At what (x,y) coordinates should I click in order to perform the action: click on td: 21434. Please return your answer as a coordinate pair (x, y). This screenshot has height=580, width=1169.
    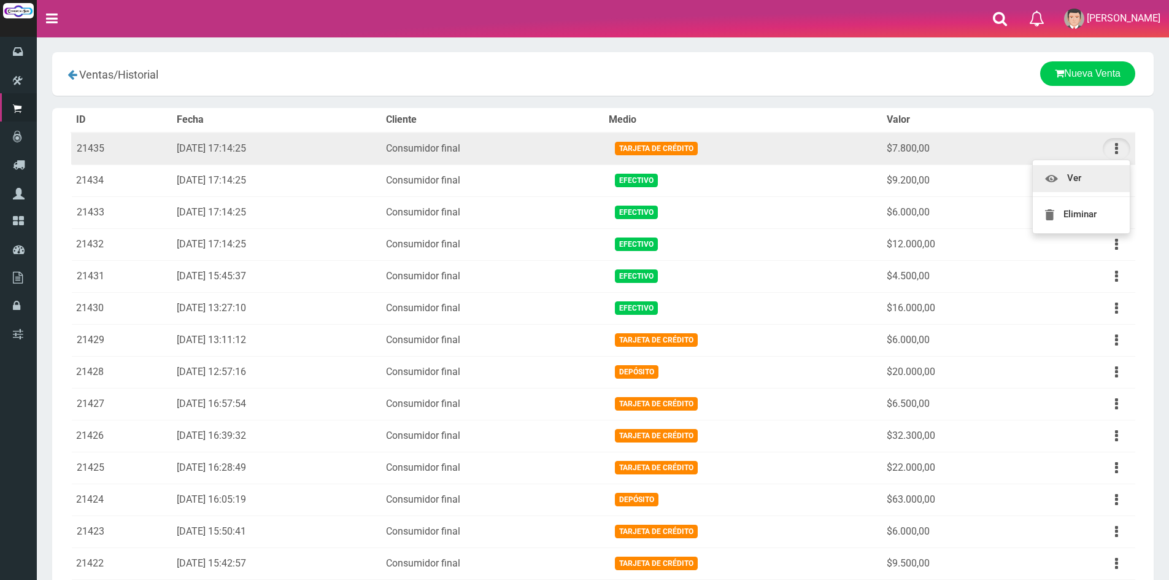
    Looking at the image, I should click on (122, 180).